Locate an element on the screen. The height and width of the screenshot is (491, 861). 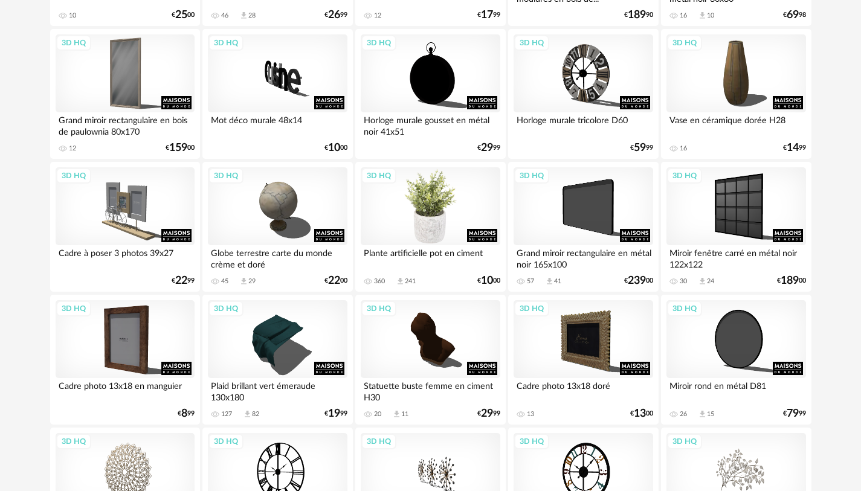
a: 3D HQ Grand miroir rectangulaire en métal noir 165x100 57 Download icon 41 €23900 is located at coordinates (583, 227).